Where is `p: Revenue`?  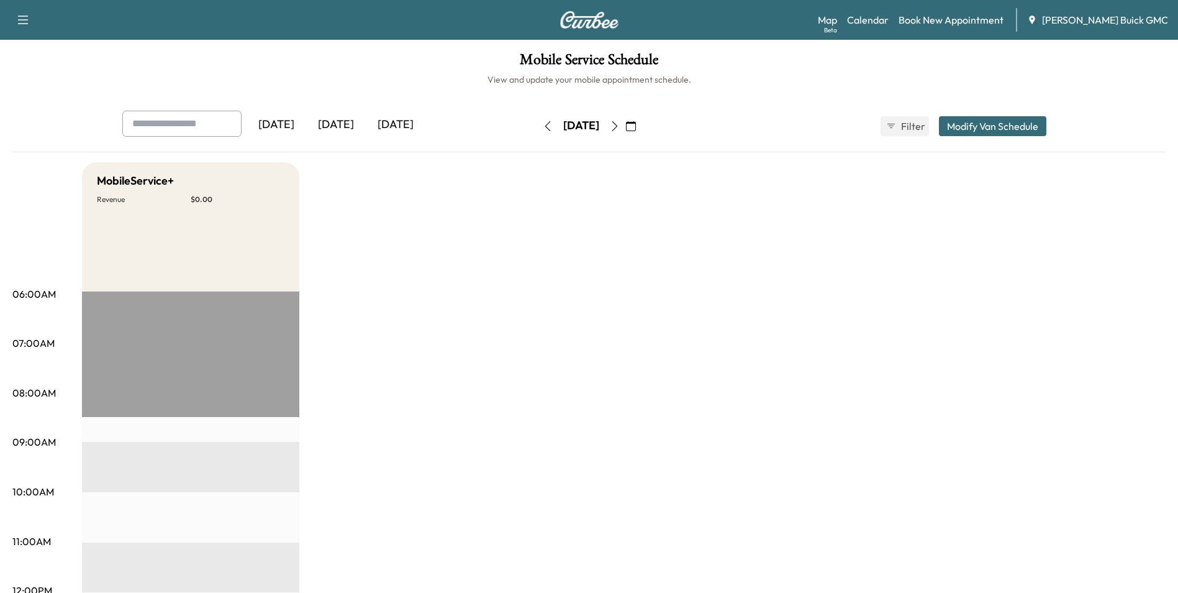 p: Revenue is located at coordinates (143, 199).